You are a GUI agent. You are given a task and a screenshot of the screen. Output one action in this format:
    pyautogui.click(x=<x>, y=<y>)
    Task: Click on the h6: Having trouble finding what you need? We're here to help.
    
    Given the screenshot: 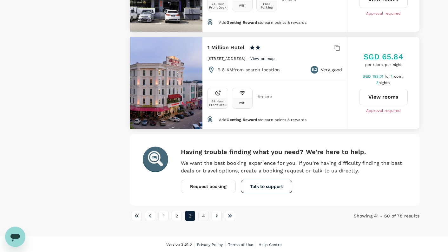 What is the action you would take?
    pyautogui.click(x=294, y=152)
    